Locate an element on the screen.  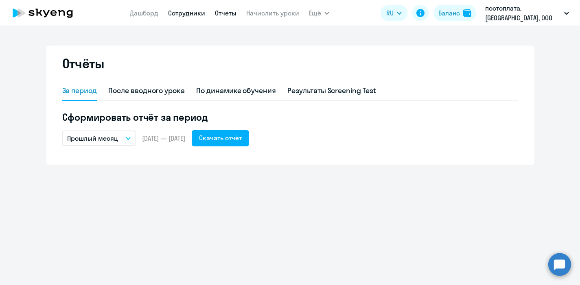
button: Балансbalance is located at coordinates (454, 13).